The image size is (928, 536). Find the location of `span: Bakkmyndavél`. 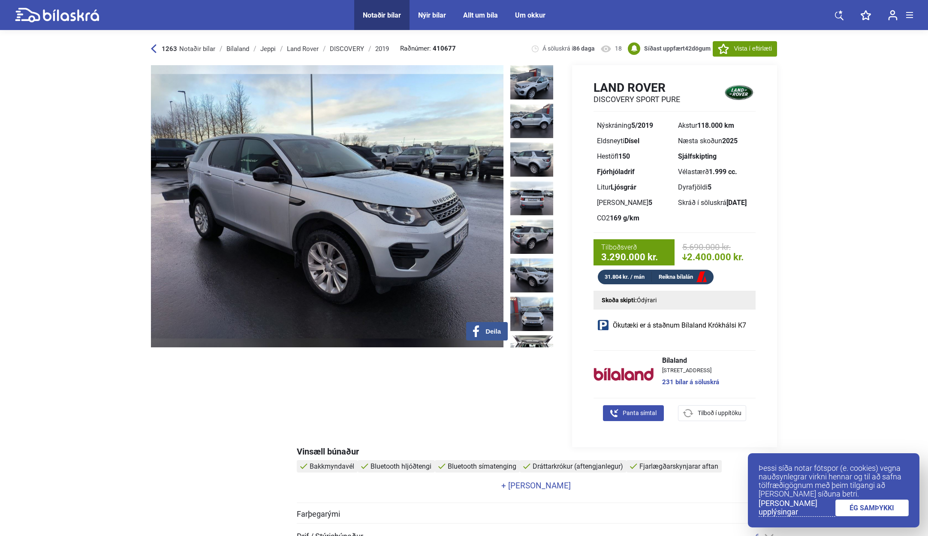

span: Bakkmyndavél is located at coordinates (332, 466).